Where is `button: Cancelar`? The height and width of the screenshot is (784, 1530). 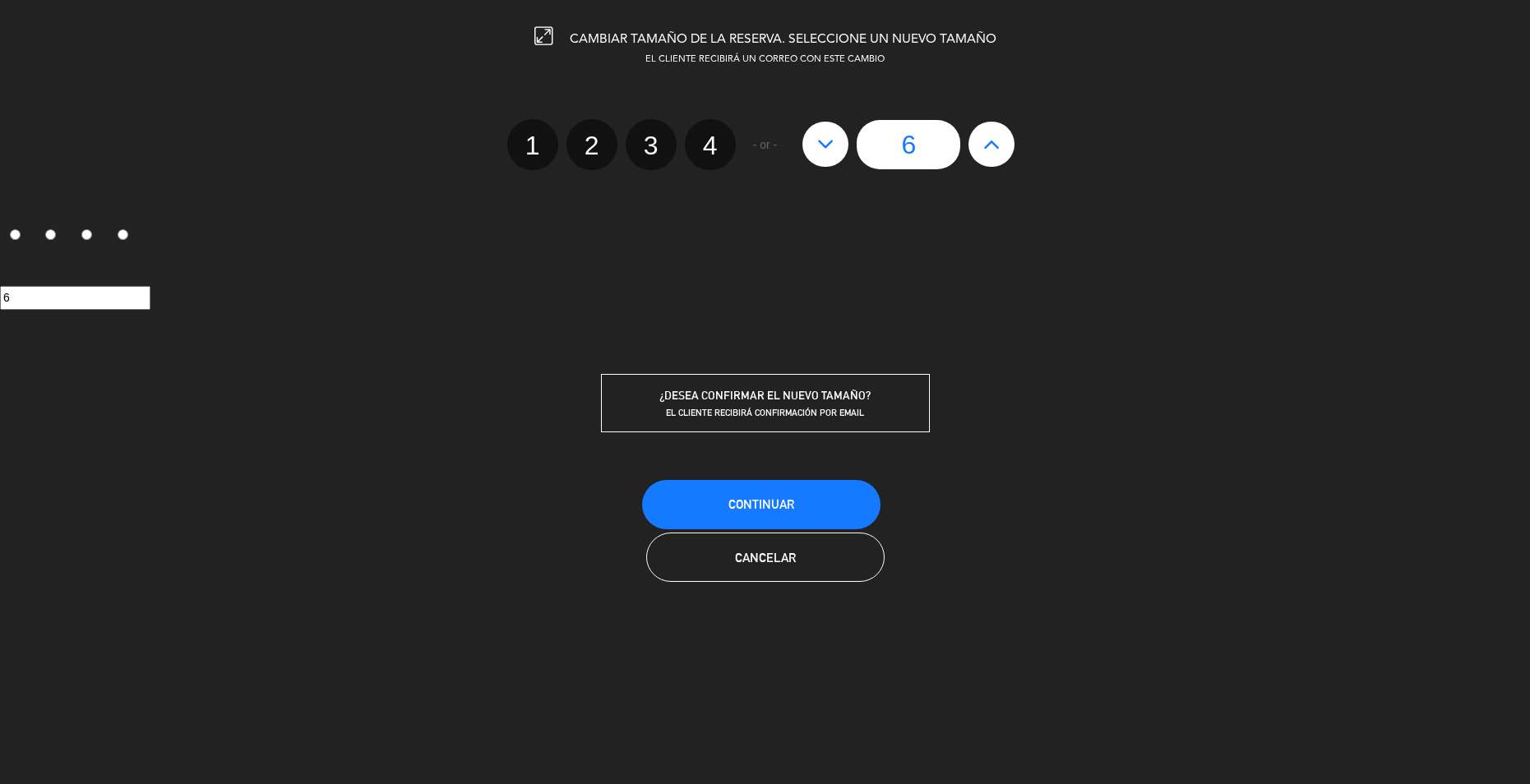
button: Cancelar is located at coordinates (765, 557).